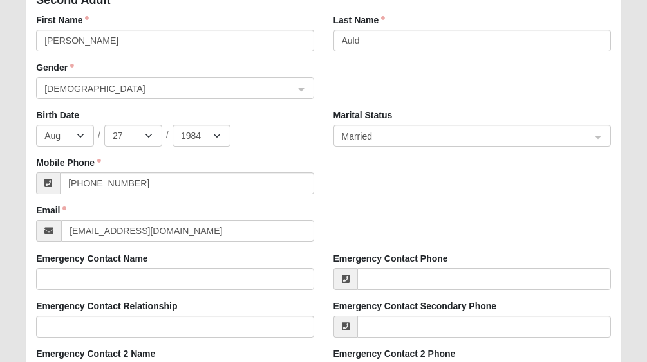 The width and height of the screenshot is (647, 362). Describe the element at coordinates (51, 210) in the screenshot. I see `label: Email` at that location.